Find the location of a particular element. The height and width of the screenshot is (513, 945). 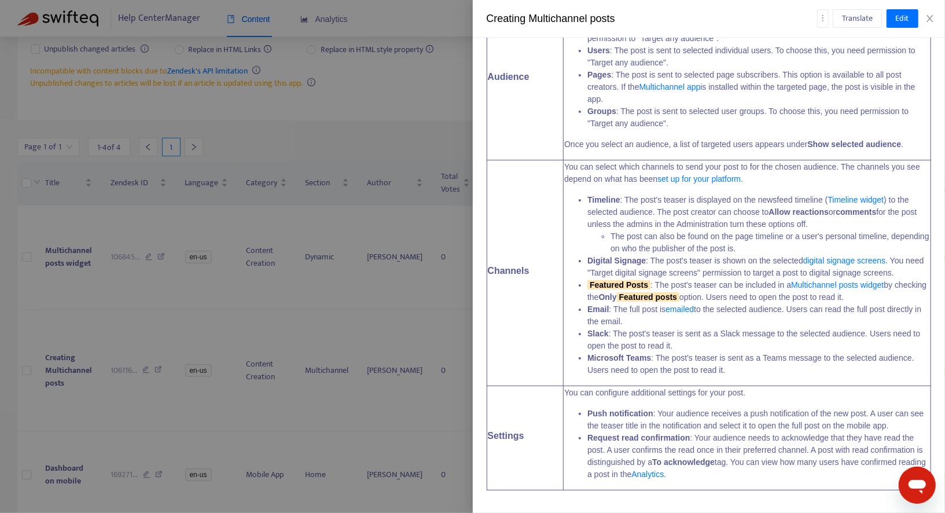

a: digital signage screens is located at coordinates (844, 260).